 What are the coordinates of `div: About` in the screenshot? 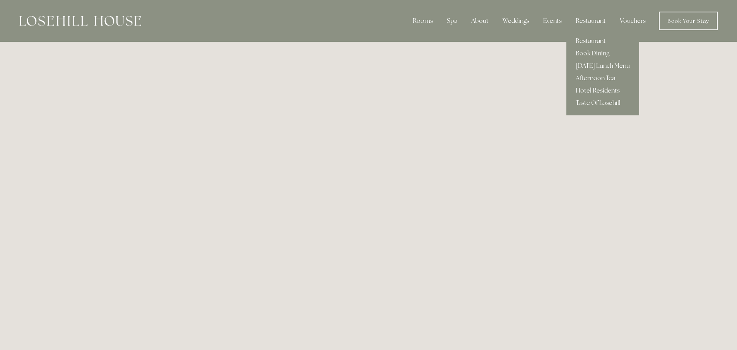 It's located at (480, 21).